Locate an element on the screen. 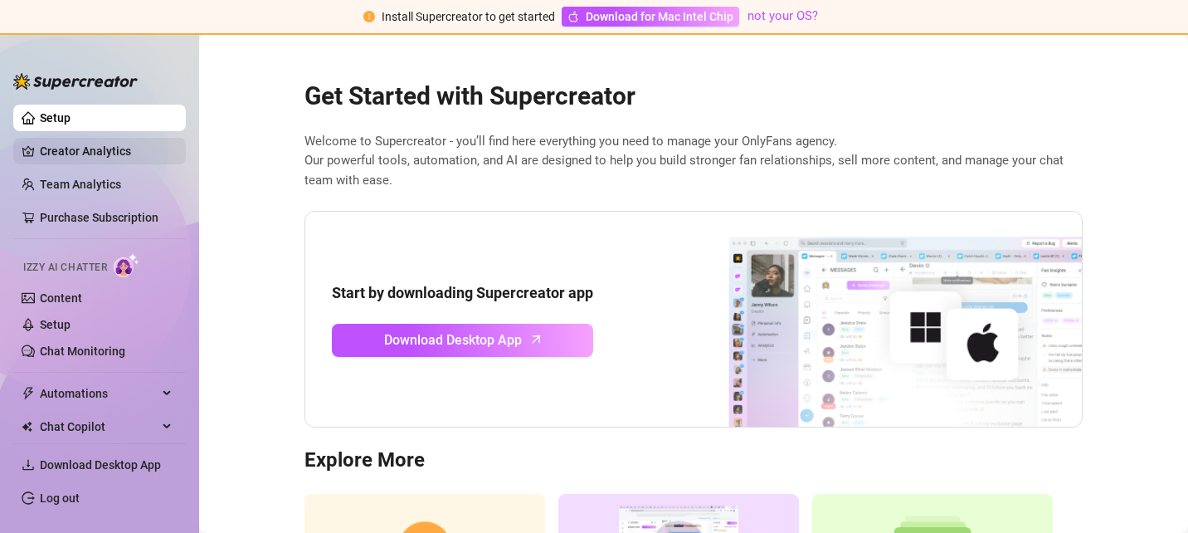  span: Download for Mac Intel Chip is located at coordinates (660, 17).